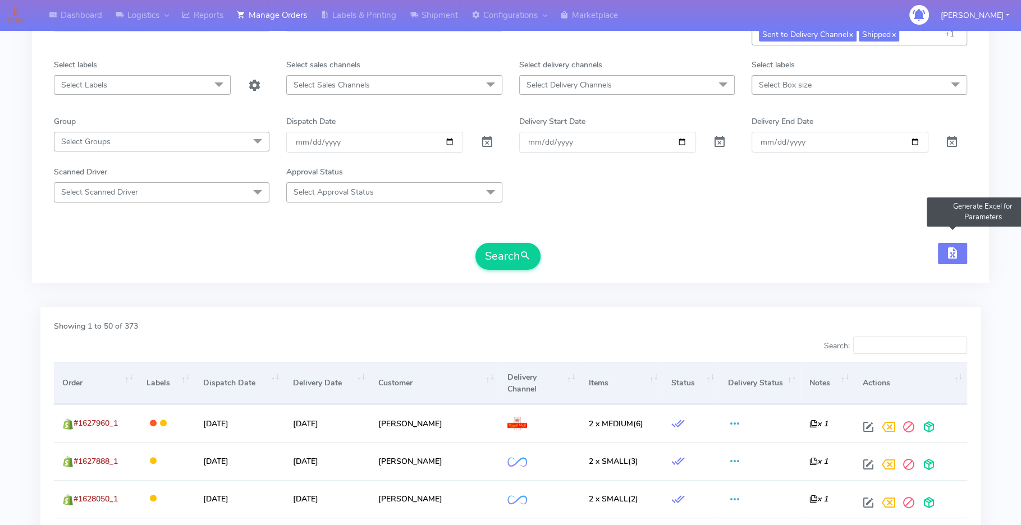 The image size is (1021, 525). Describe the element at coordinates (239, 383) in the screenshot. I see `th: Dispatch Date: activate to sort column ascending` at that location.